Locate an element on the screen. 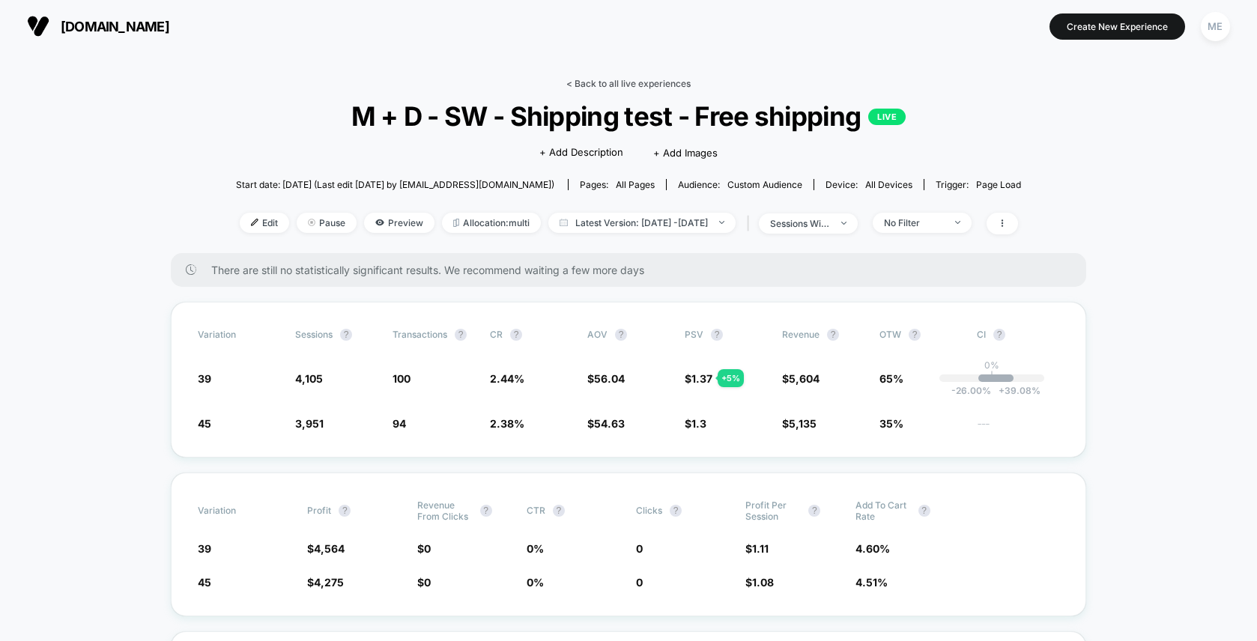 The width and height of the screenshot is (1257, 641). span: Transactions is located at coordinates (420, 334).